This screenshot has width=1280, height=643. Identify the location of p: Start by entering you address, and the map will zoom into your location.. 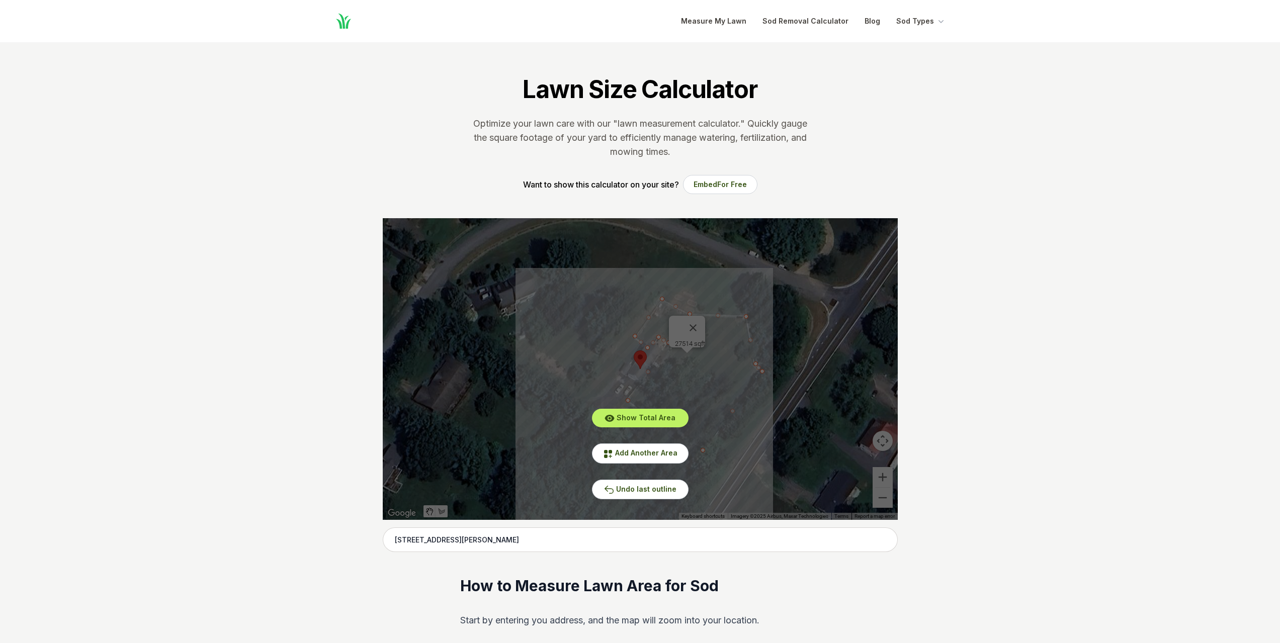
(640, 621).